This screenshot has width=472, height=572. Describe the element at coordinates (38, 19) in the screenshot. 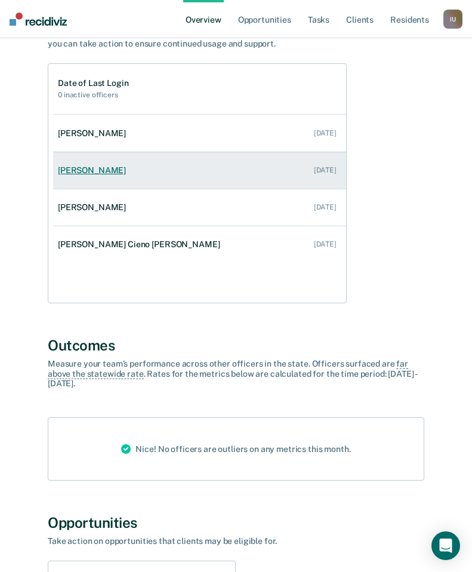

I see `img: Recidiviz` at that location.